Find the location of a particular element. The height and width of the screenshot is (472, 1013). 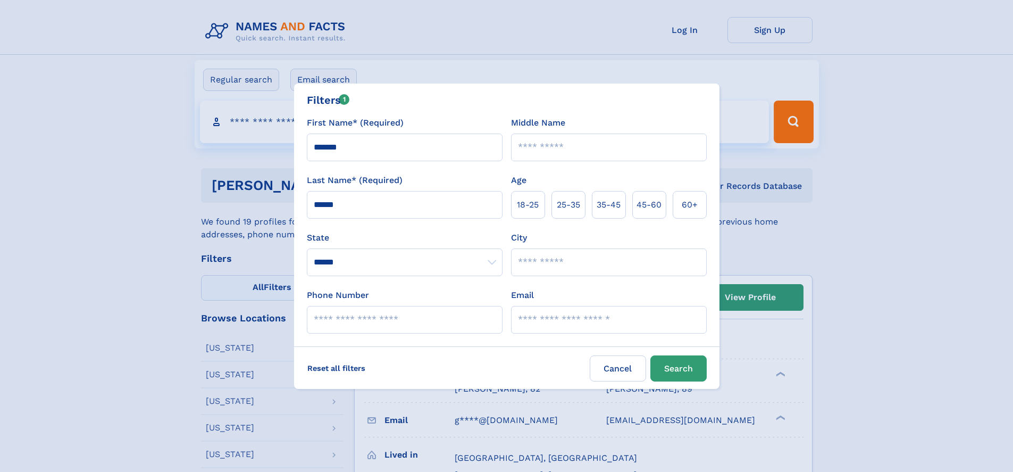

button: Search is located at coordinates (679, 368).